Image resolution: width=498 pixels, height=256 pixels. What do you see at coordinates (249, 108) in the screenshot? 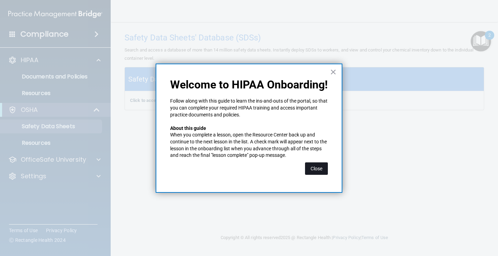
I see `p: Follow along with this guide to learn the ins-and-outs of the portal, so that you can complete yo...` at bounding box center [249, 108].